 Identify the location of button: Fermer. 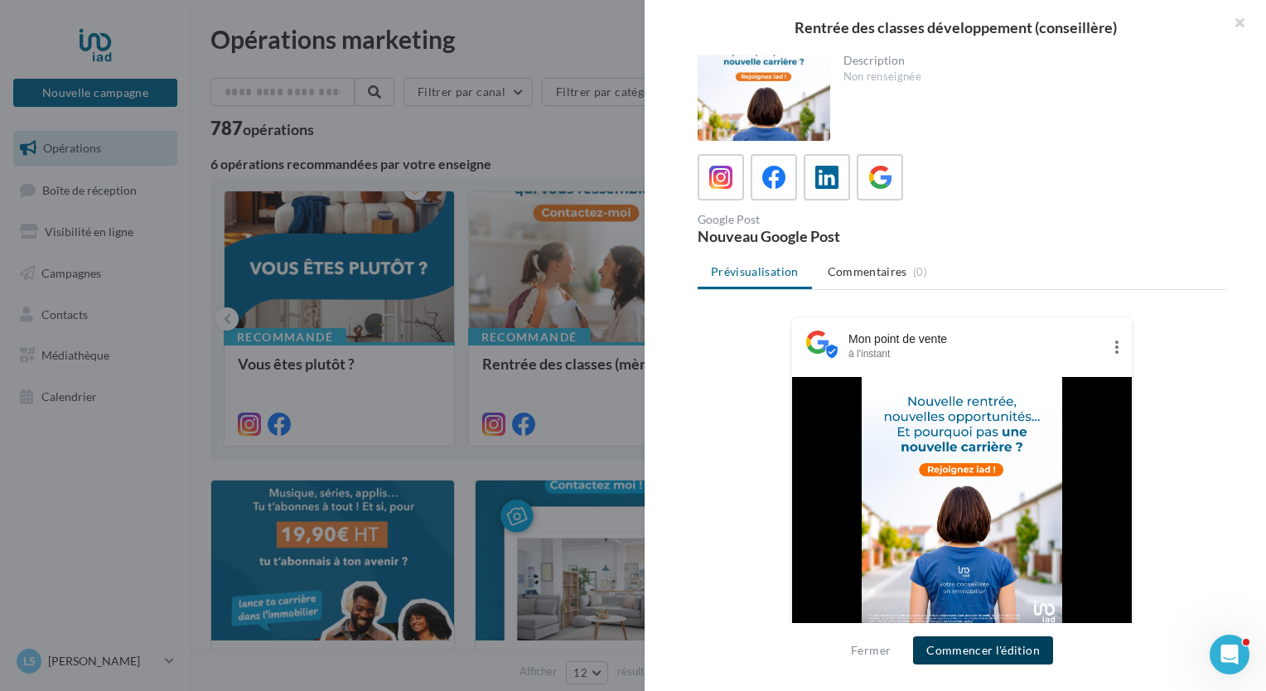
(871, 651).